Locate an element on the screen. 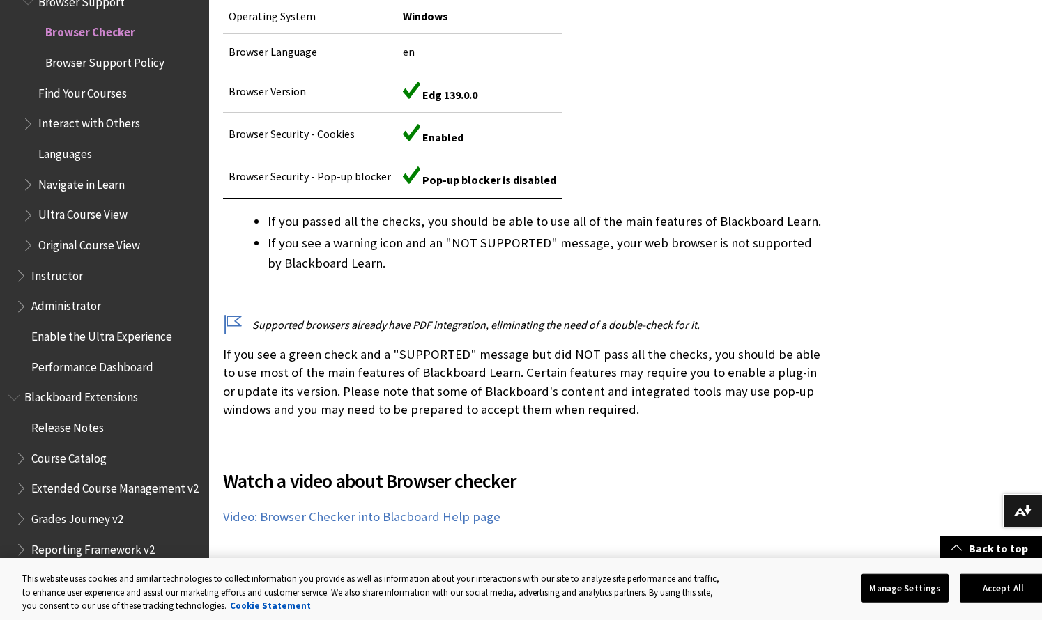 The image size is (1042, 620). p: If you see a green check and a "SUPPORTED" message but did NOT pass all the checks, you should be... is located at coordinates (522, 382).